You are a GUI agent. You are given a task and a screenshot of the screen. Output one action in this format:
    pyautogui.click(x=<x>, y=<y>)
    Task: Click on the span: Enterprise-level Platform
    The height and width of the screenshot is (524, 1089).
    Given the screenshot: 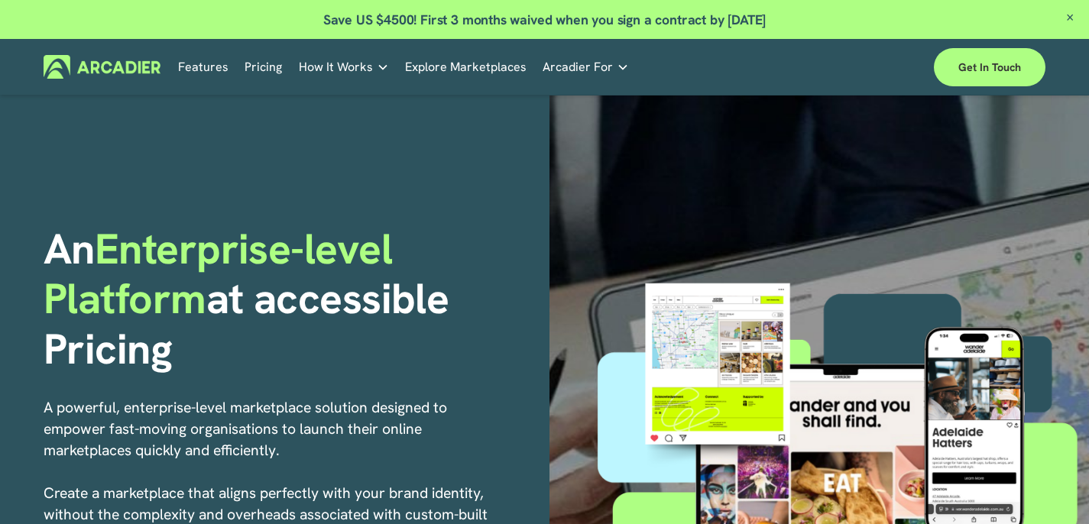 What is the action you would take?
    pyautogui.click(x=223, y=274)
    